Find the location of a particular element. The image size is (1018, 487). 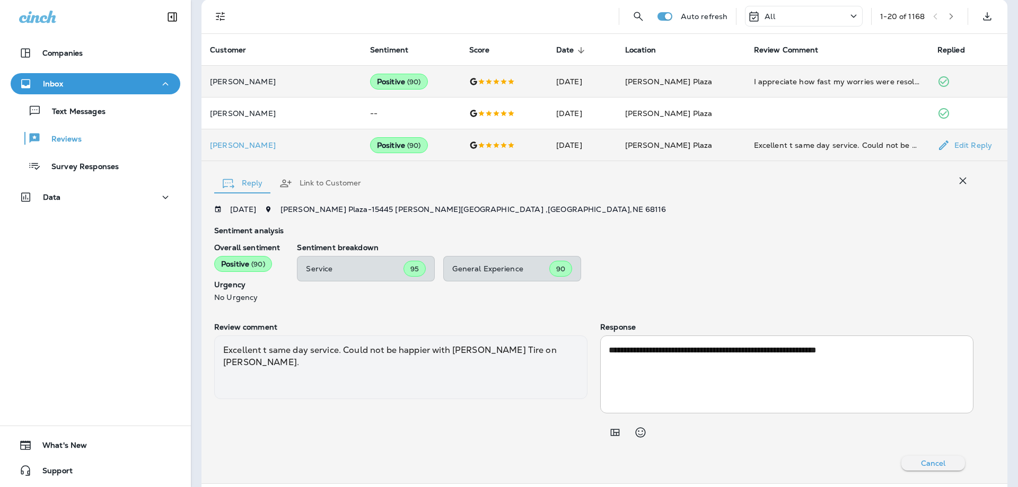

p: Reviews is located at coordinates (61, 139).